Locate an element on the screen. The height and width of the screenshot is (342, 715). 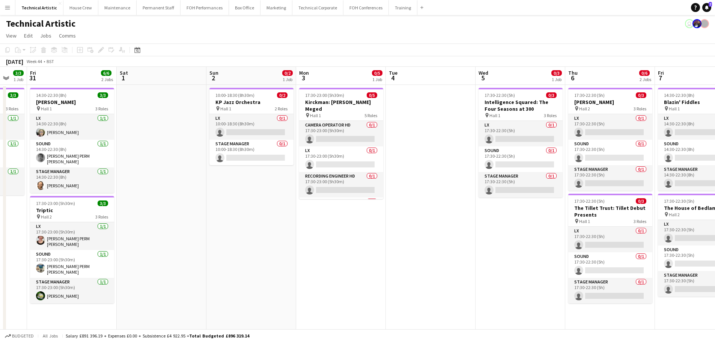
span: Edit is located at coordinates (28, 36).